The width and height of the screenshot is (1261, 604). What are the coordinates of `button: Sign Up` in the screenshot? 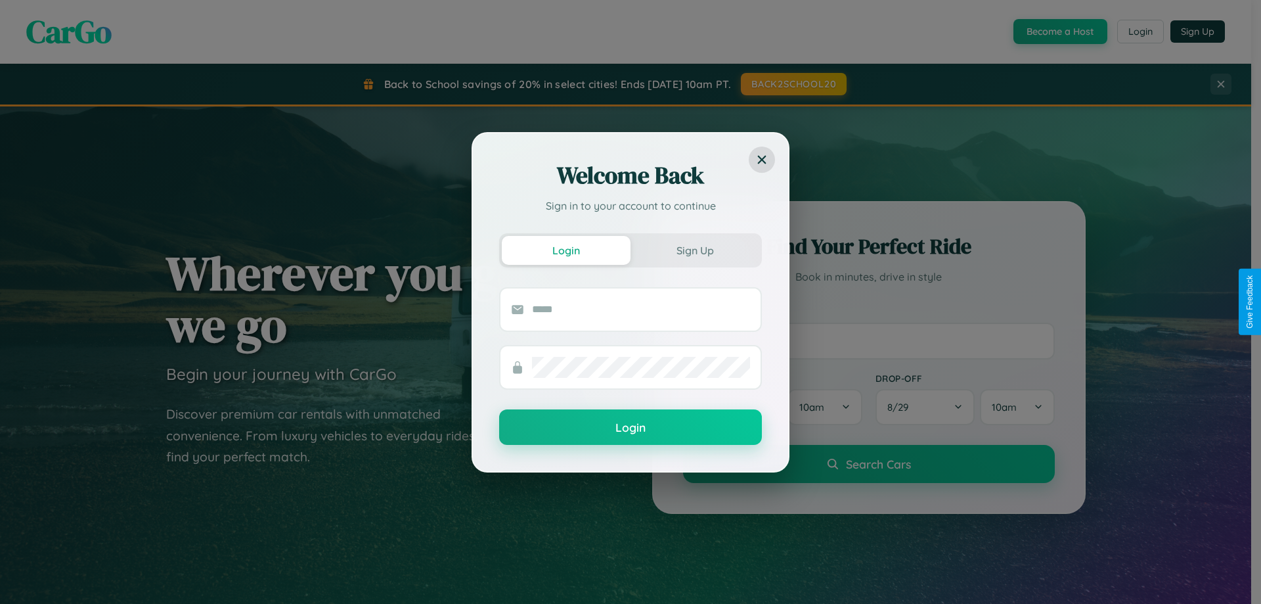 It's located at (695, 250).